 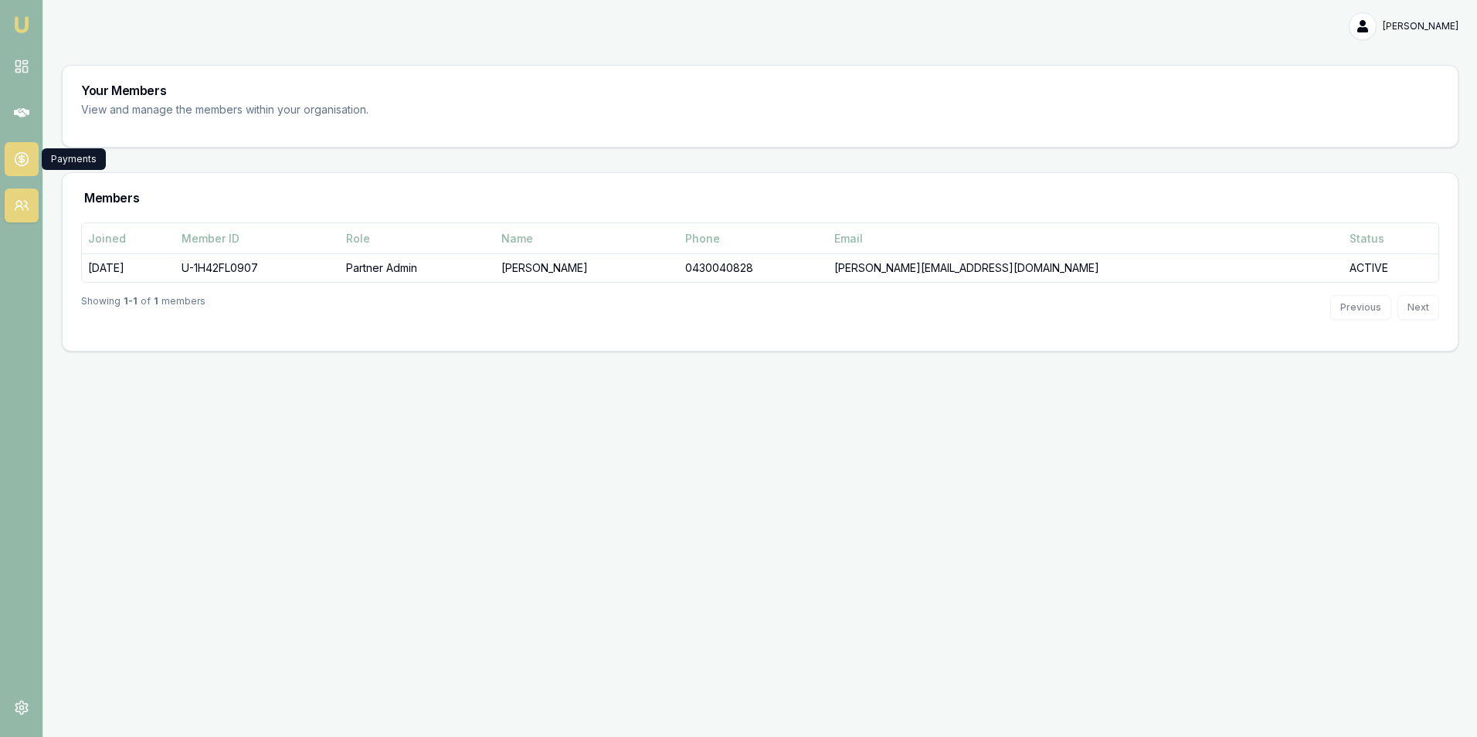 I want to click on td: U-1H42FL0907, so click(x=258, y=268).